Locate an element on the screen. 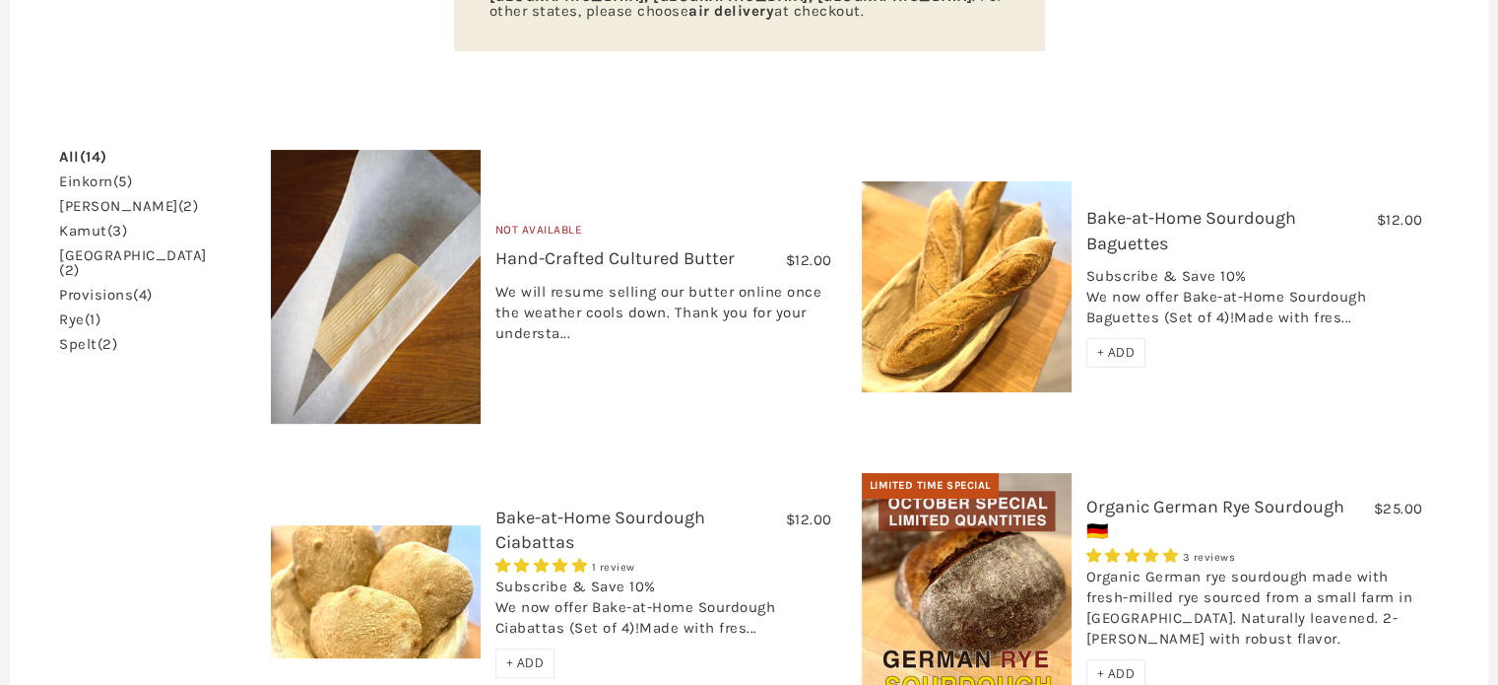 This screenshot has width=1498, height=685. span: (4) is located at coordinates (143, 295).